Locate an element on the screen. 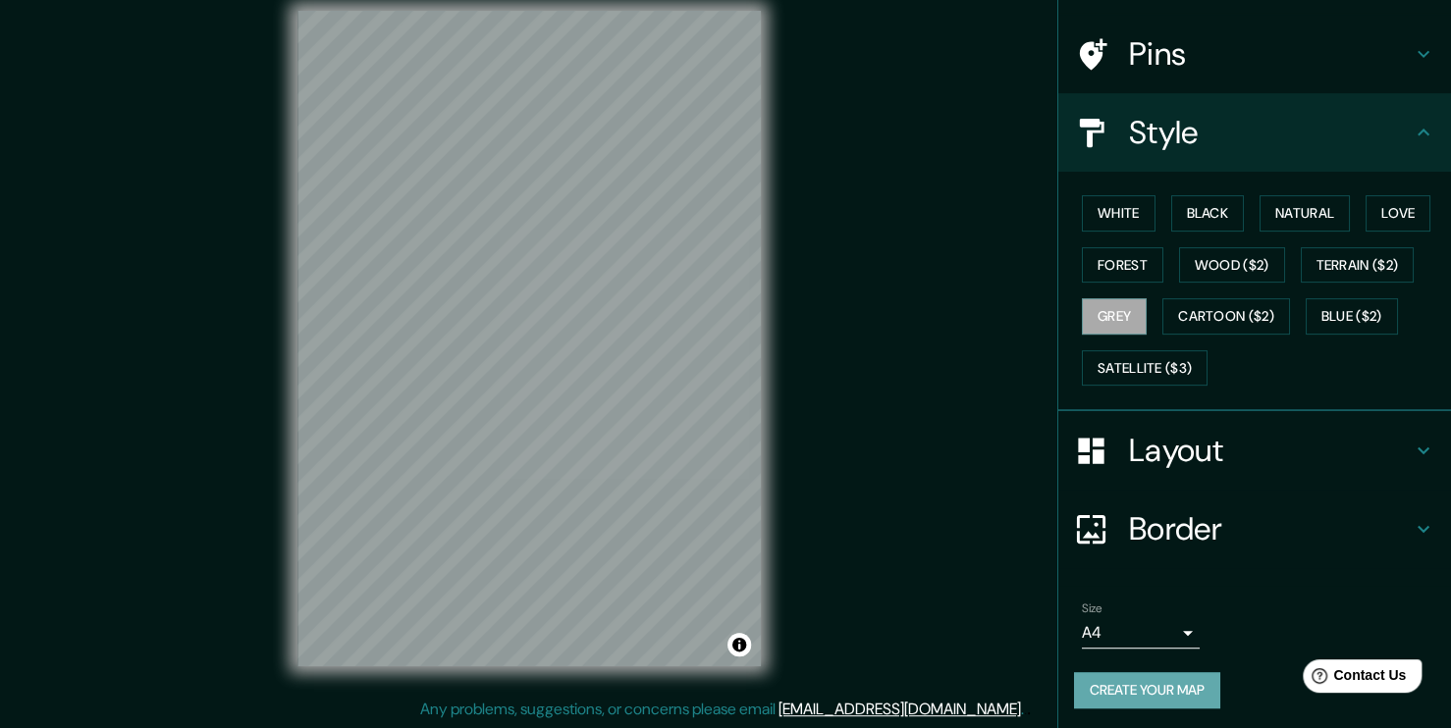 This screenshot has height=728, width=1451. div: Pins is located at coordinates (1255, 54).